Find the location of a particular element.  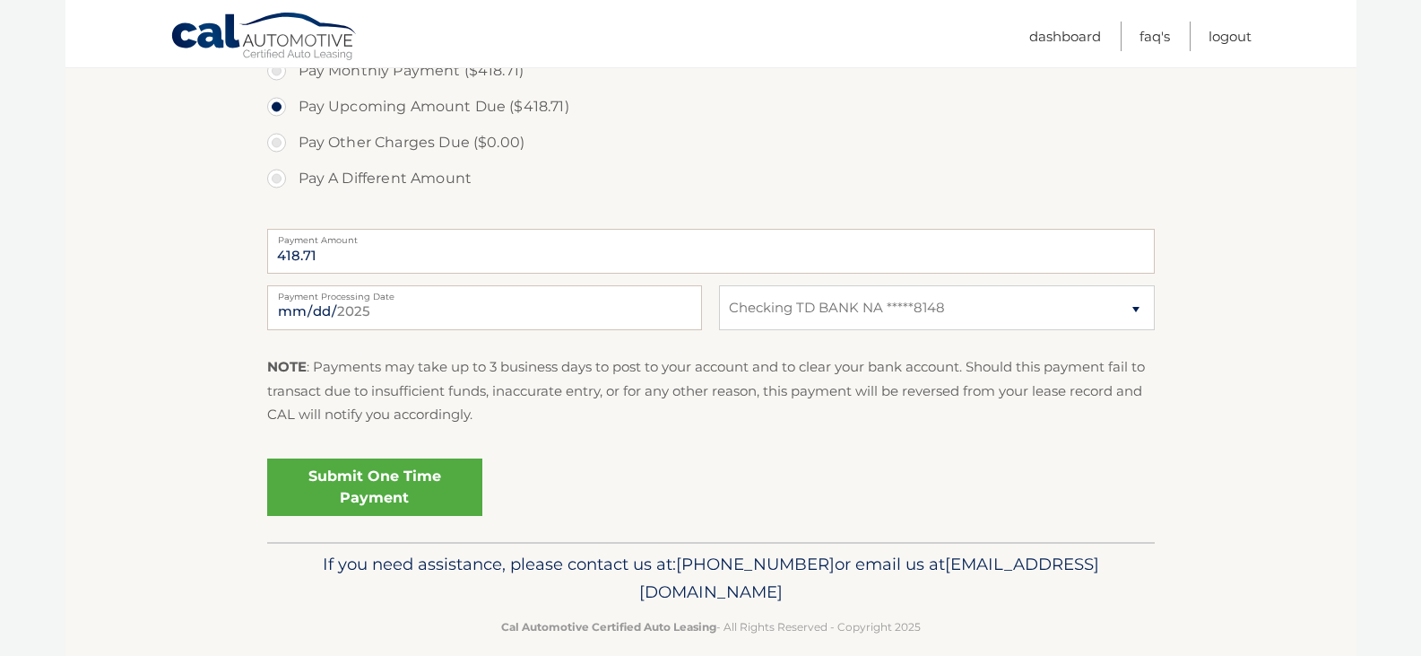

a: FAQ's is located at coordinates (1155, 36).